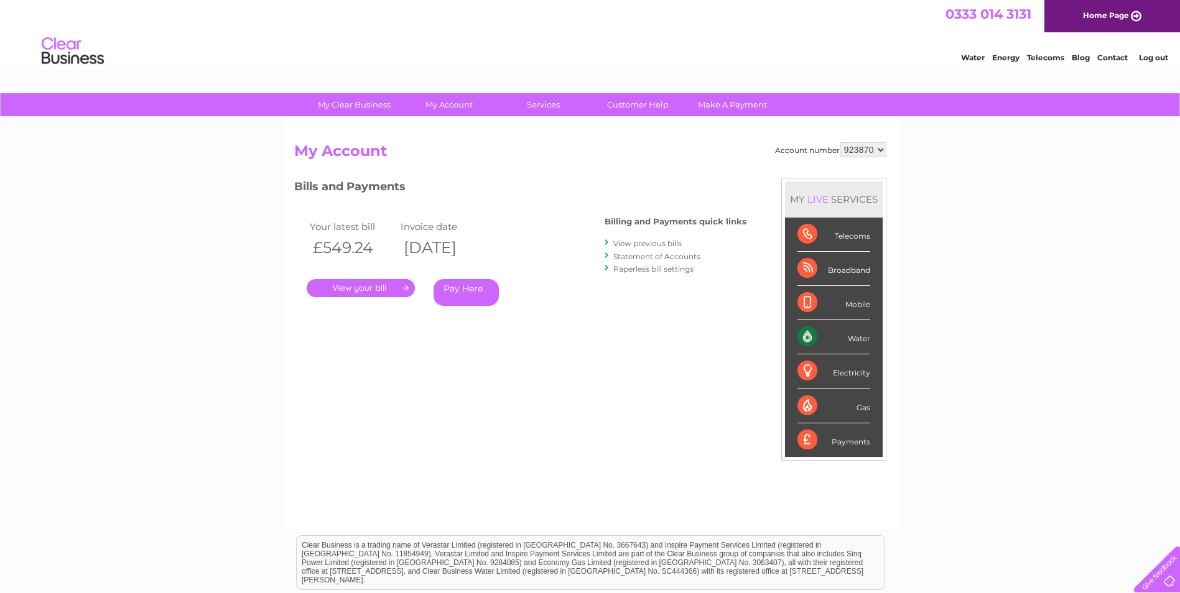  Describe the element at coordinates (590, 154) in the screenshot. I see `h2: My Account` at that location.